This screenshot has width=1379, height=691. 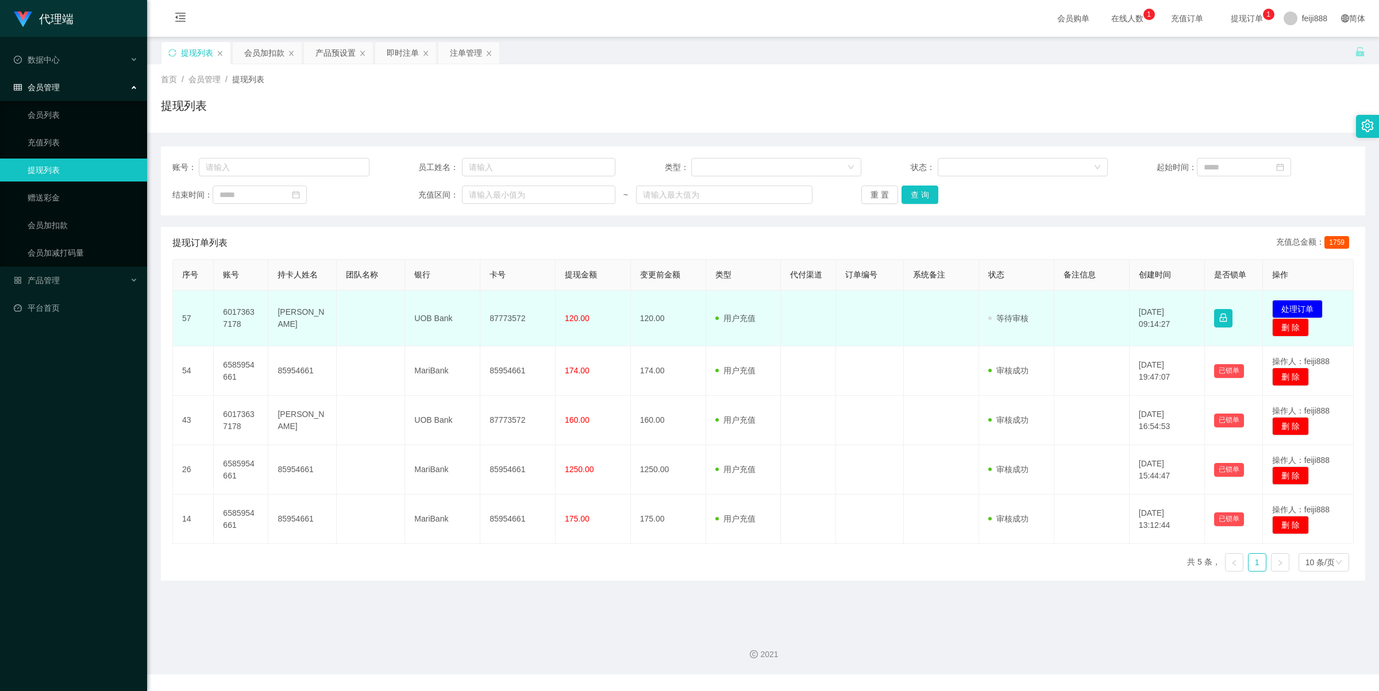 What do you see at coordinates (668, 421) in the screenshot?
I see `td: 160.00` at bounding box center [668, 421].